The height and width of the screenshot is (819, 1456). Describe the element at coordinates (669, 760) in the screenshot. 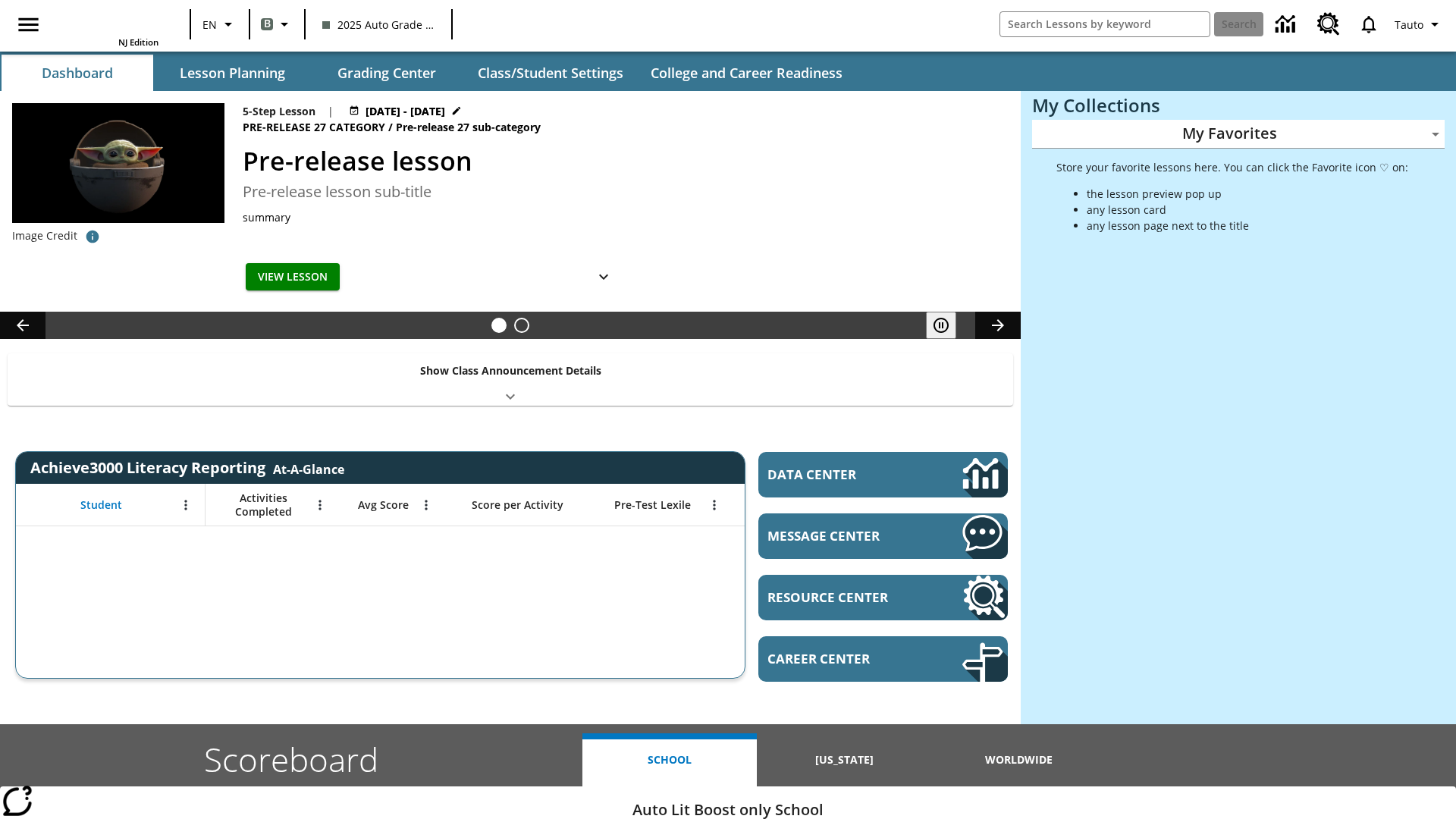

I see `button: School` at that location.